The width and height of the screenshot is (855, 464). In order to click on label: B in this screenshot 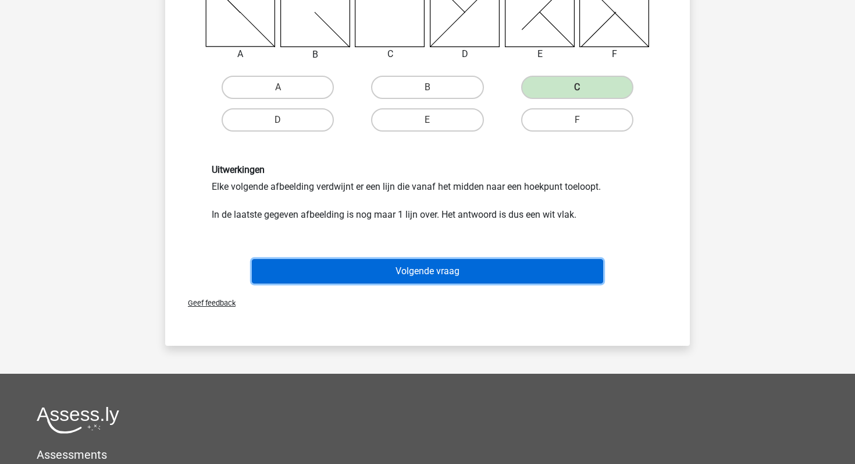, I will do `click(427, 87)`.